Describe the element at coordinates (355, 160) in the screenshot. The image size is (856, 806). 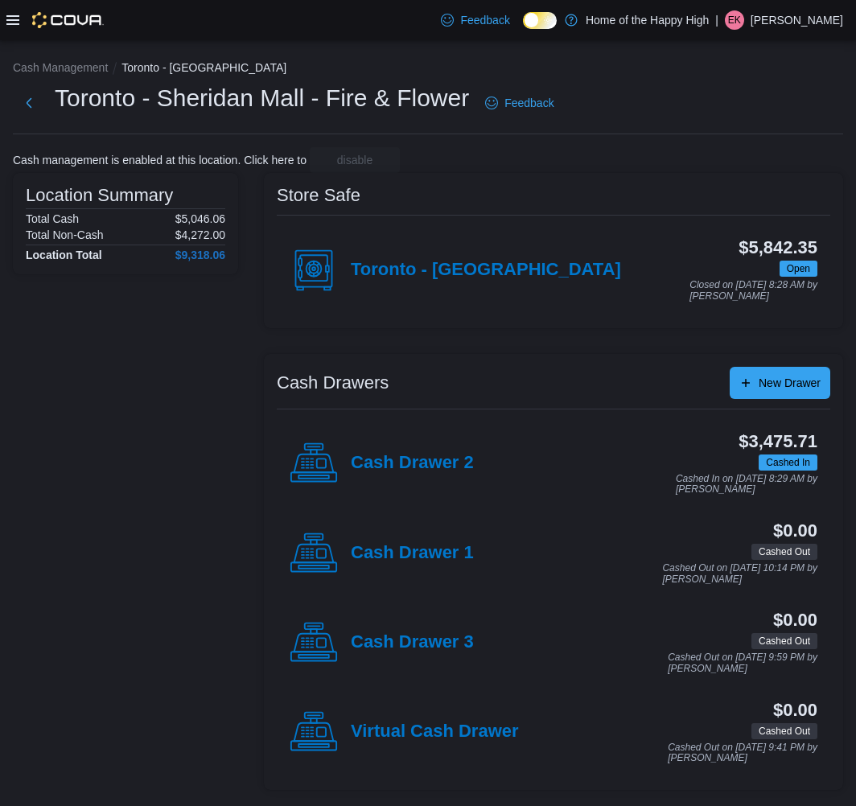
I see `button: disable` at that location.